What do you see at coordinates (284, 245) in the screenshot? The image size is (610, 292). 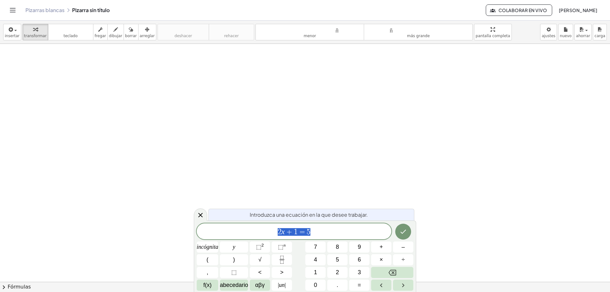 I see `font: n` at bounding box center [284, 245].